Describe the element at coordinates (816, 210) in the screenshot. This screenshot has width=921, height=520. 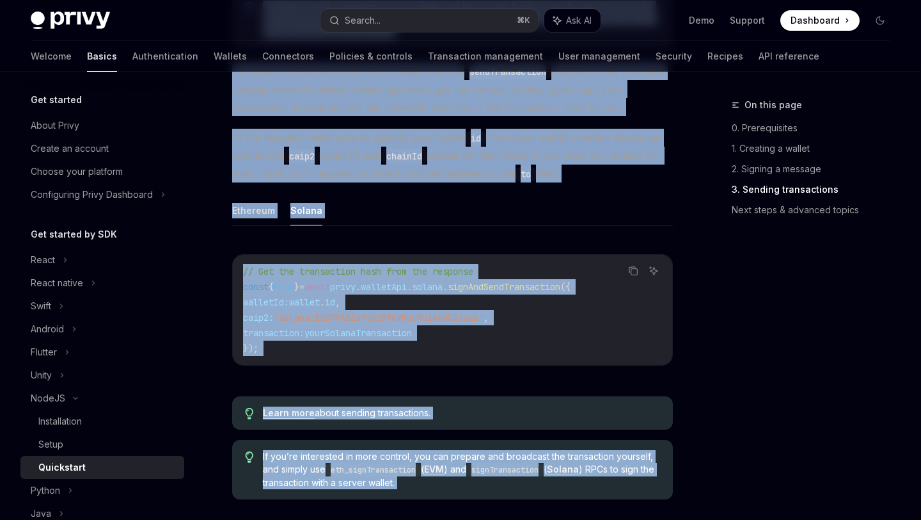
I see `a: Next steps & advanced topics` at that location.